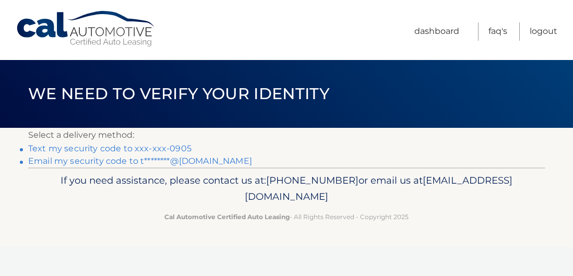  Describe the element at coordinates (286, 189) in the screenshot. I see `p: If you need assistance, please contact us at: or email us at` at that location.